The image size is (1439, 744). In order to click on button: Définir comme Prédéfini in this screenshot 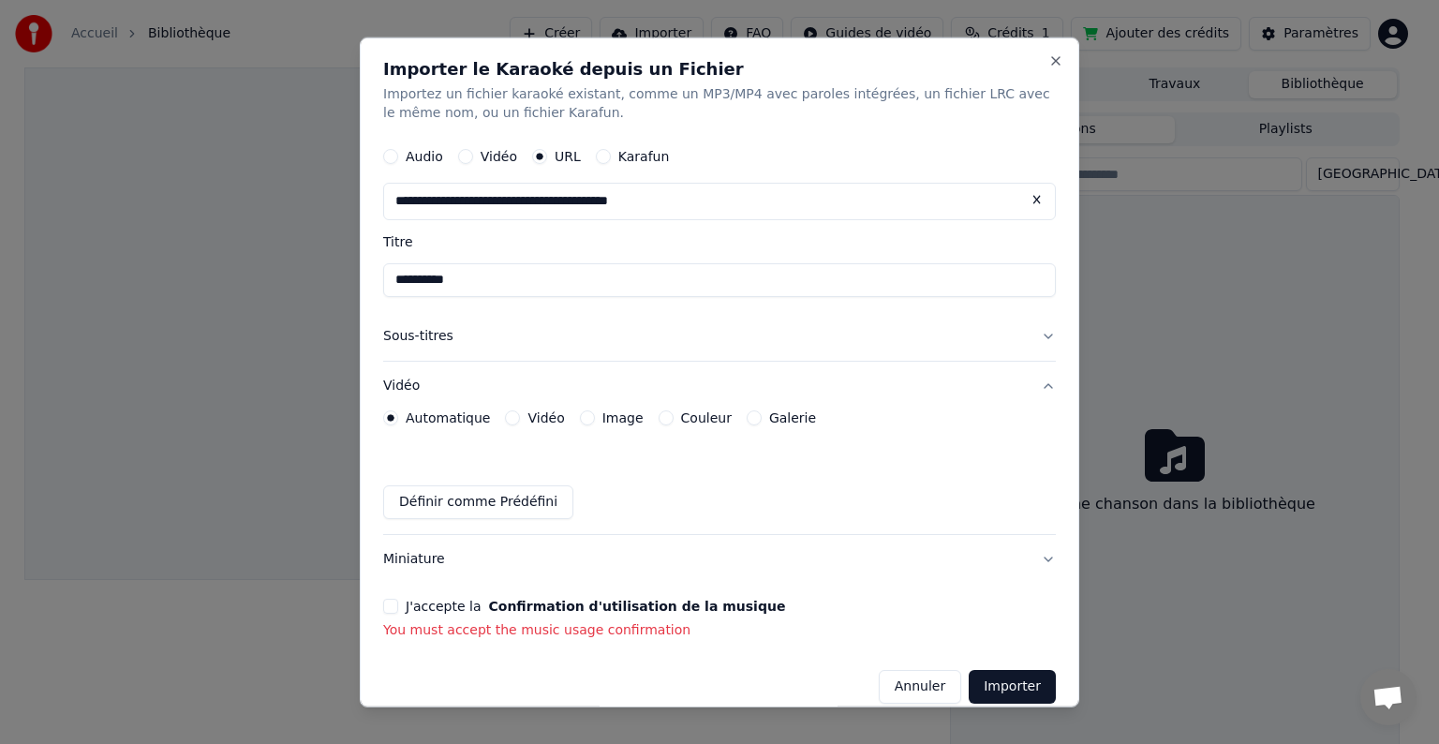, I will do `click(478, 502)`.